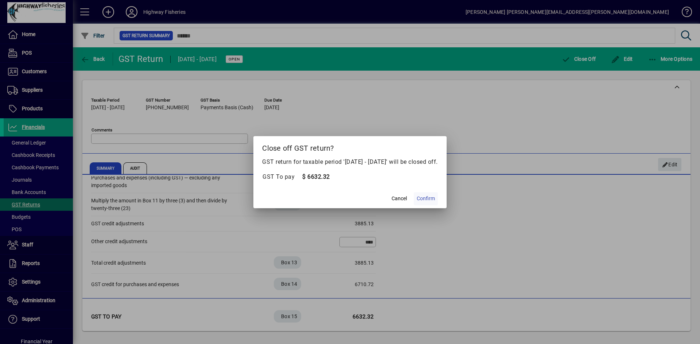  I want to click on td: GST To pay, so click(282, 177).